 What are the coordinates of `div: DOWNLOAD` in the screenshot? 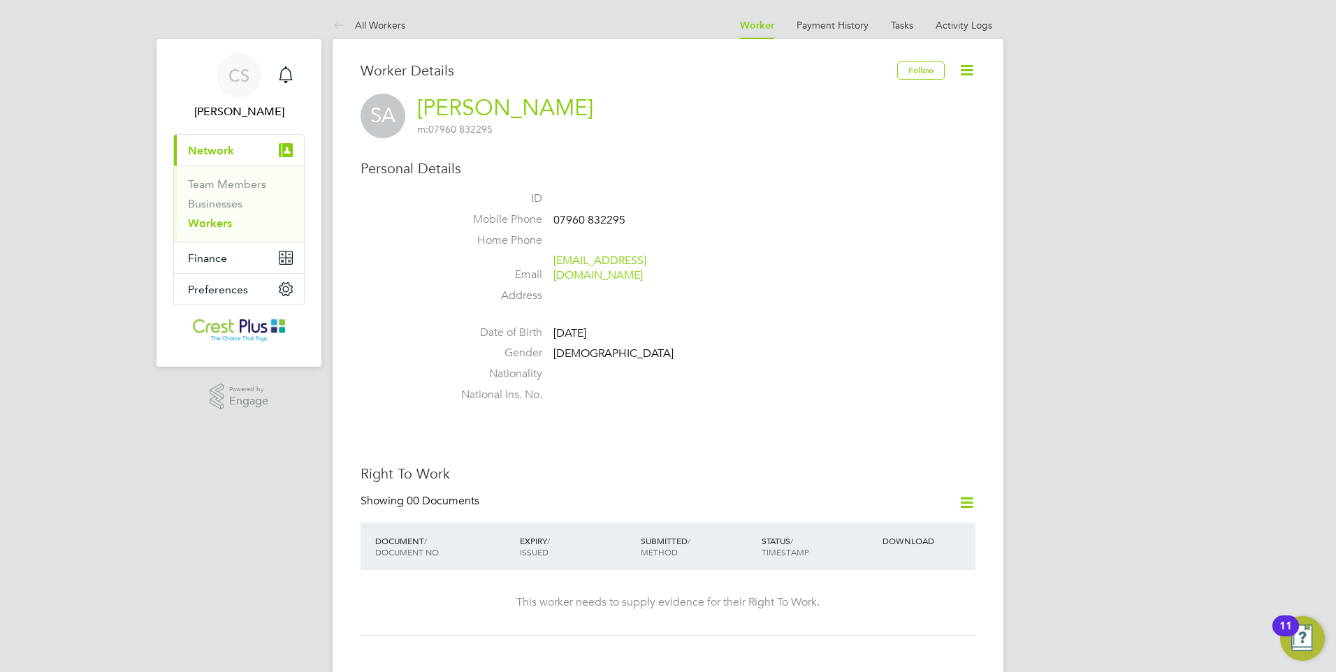 It's located at (927, 541).